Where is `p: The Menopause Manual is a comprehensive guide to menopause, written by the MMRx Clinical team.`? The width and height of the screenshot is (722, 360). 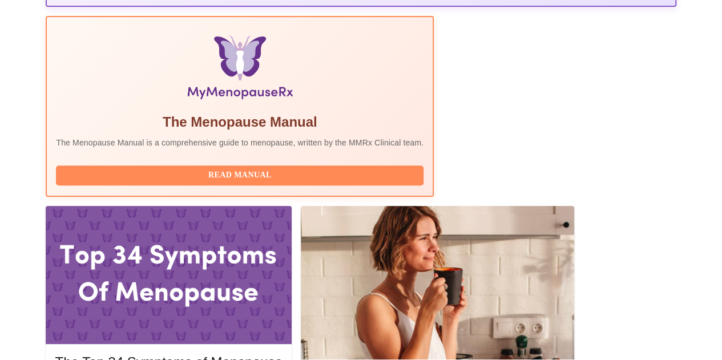 p: The Menopause Manual is a comprehensive guide to menopause, written by the MMRx Clinical team. is located at coordinates (240, 143).